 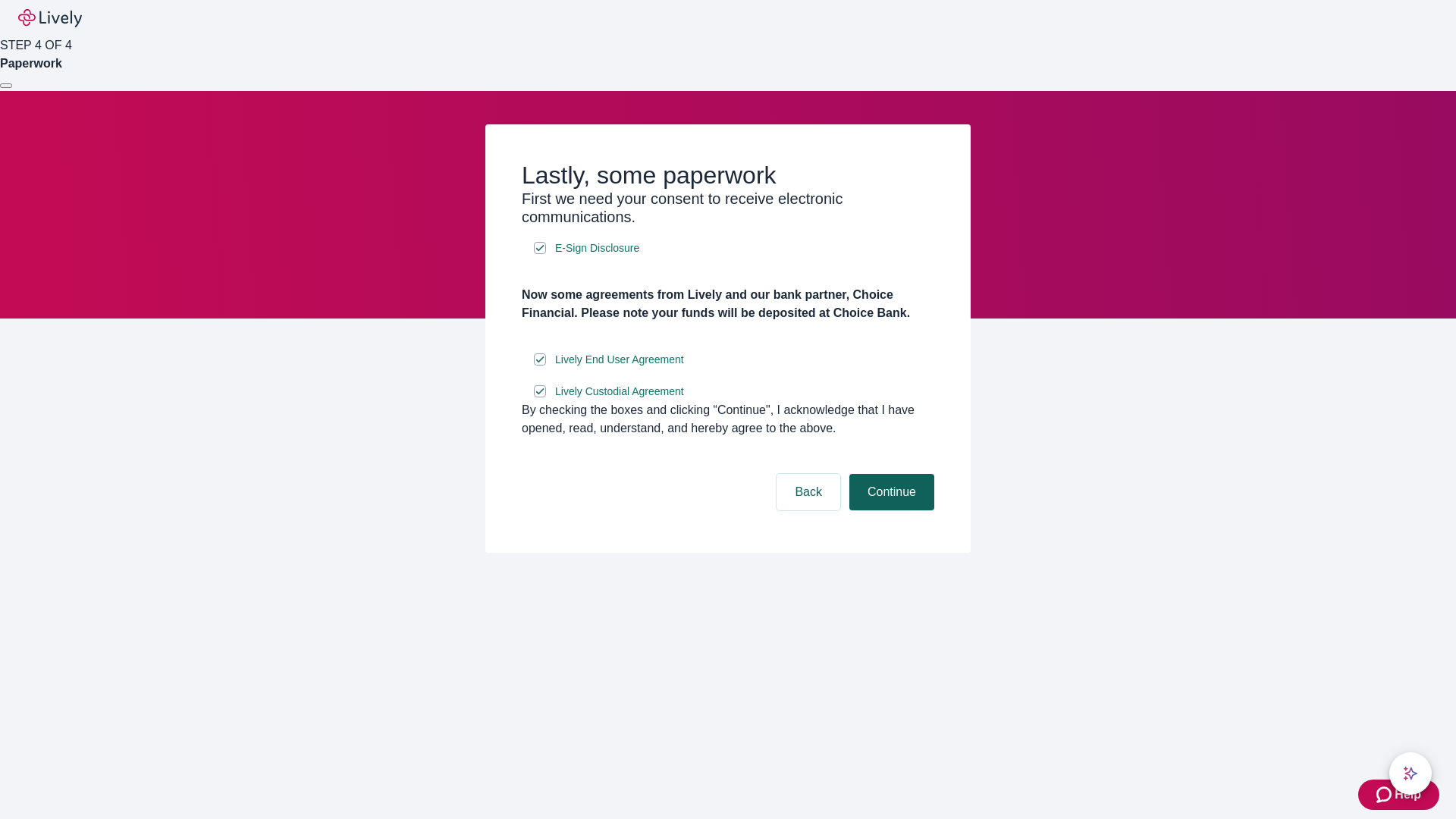 What do you see at coordinates (728, 304) in the screenshot?
I see `h4: Now some agreements from Lively and our bank partner, Choice Financial. Please note your funds wi...` at bounding box center [728, 304].